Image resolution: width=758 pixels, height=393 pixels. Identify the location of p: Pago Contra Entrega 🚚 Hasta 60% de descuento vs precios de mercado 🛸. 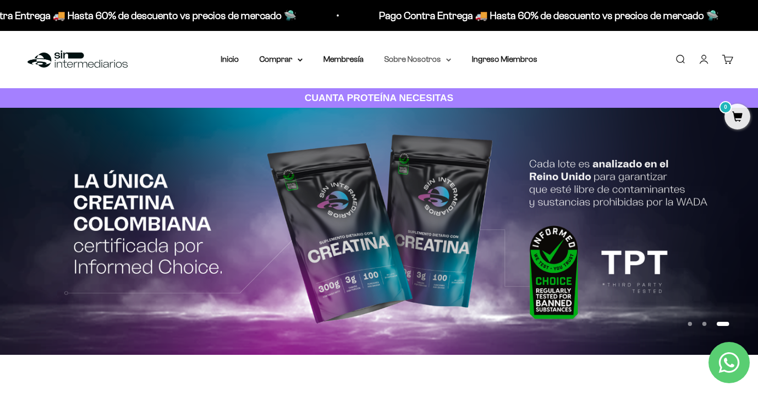
(491, 15).